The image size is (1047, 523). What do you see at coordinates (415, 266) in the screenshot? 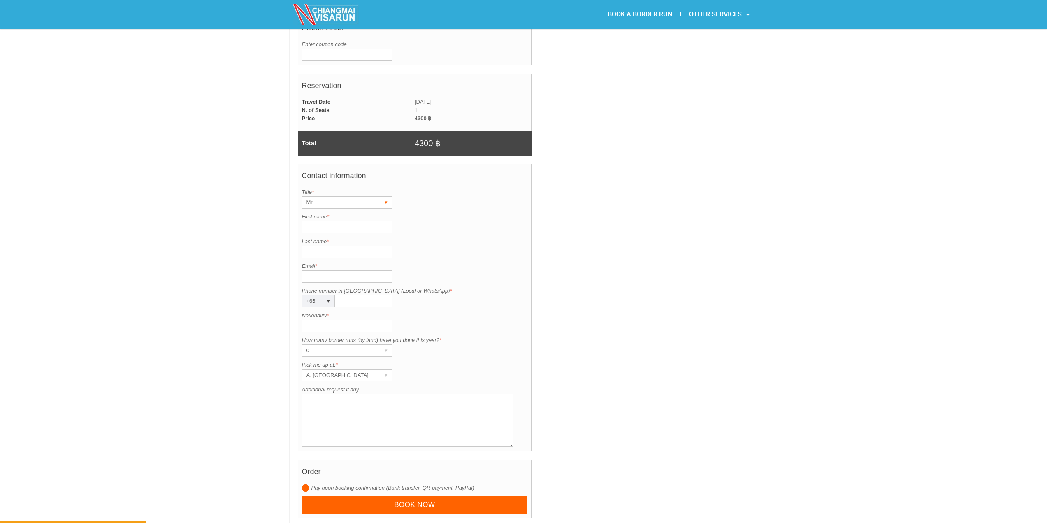
I see `label: Email` at bounding box center [415, 266].